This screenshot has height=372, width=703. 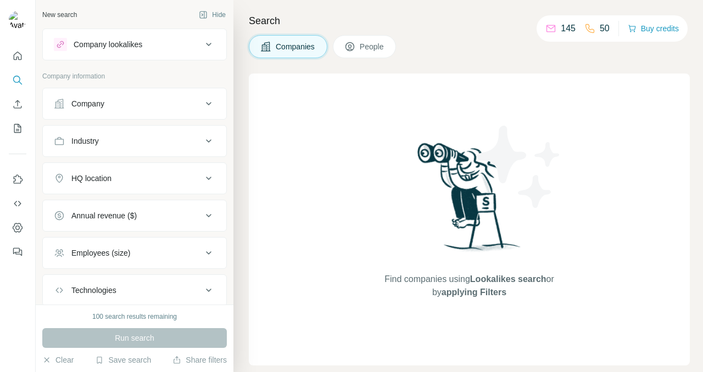 What do you see at coordinates (18, 180) in the screenshot?
I see `button: Use Surfe on LinkedIn` at bounding box center [18, 180].